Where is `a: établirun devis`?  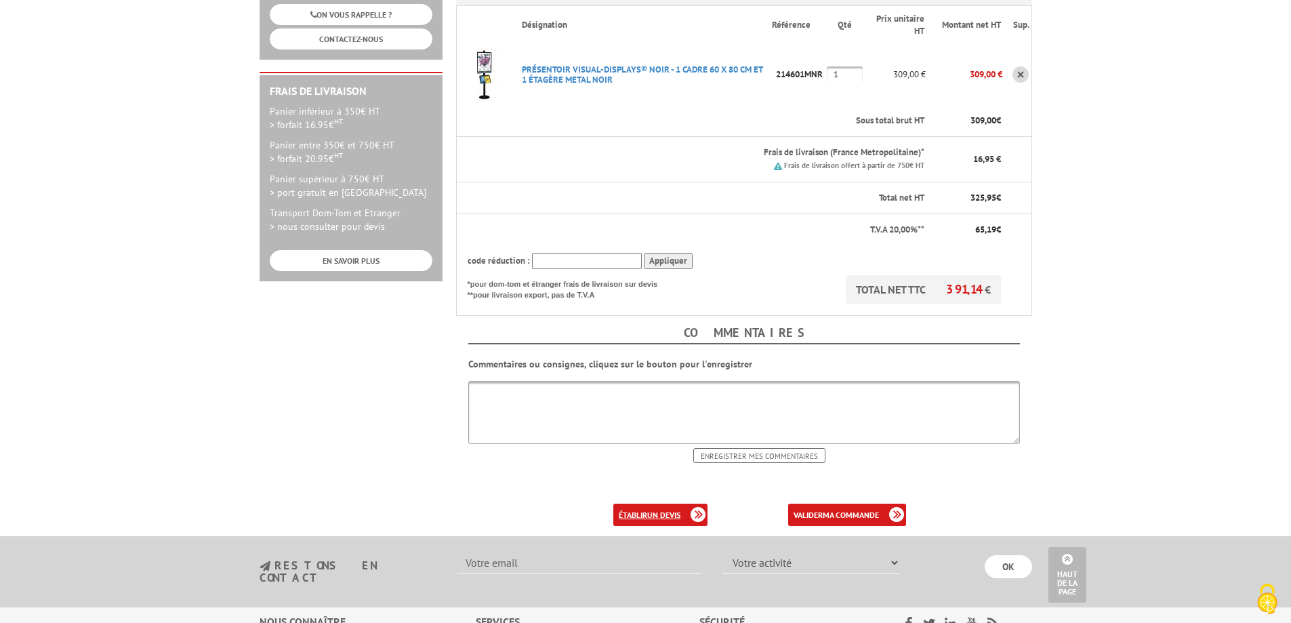
a: établirun devis is located at coordinates (660, 514).